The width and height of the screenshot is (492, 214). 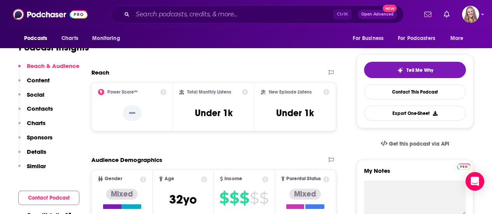 What do you see at coordinates (36, 166) in the screenshot?
I see `p: Similar` at bounding box center [36, 166].